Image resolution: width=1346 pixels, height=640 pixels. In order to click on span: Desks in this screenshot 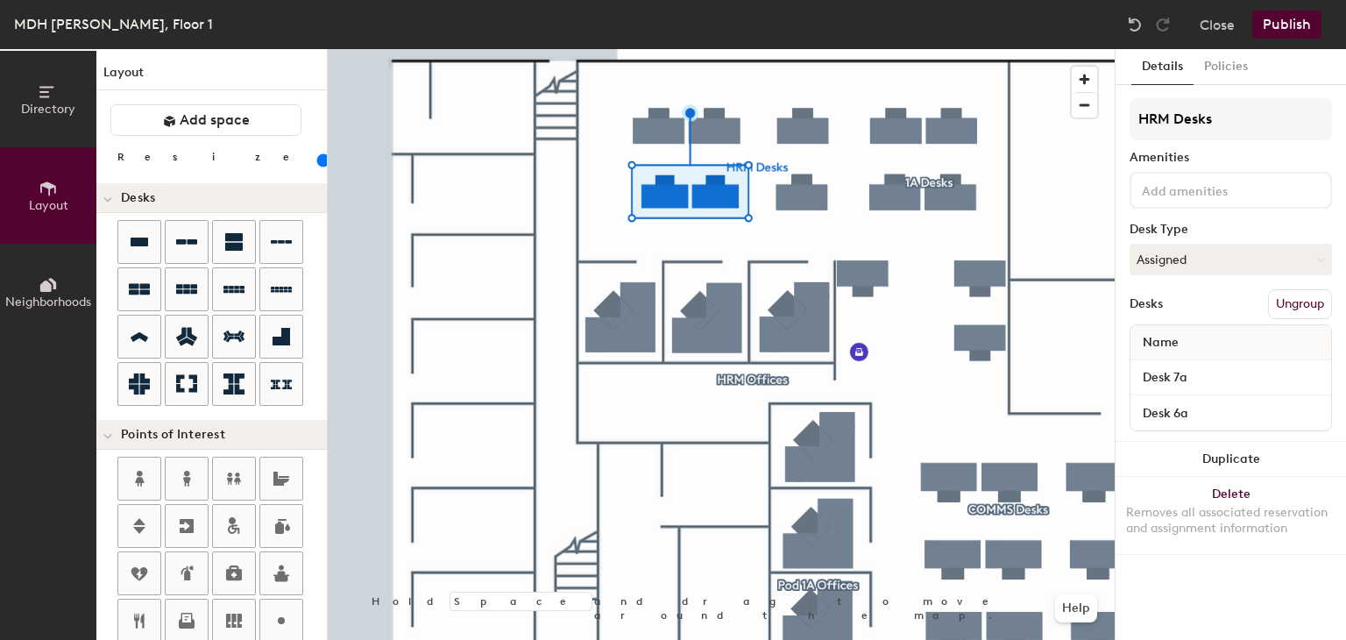, I will do `click(138, 198)`.